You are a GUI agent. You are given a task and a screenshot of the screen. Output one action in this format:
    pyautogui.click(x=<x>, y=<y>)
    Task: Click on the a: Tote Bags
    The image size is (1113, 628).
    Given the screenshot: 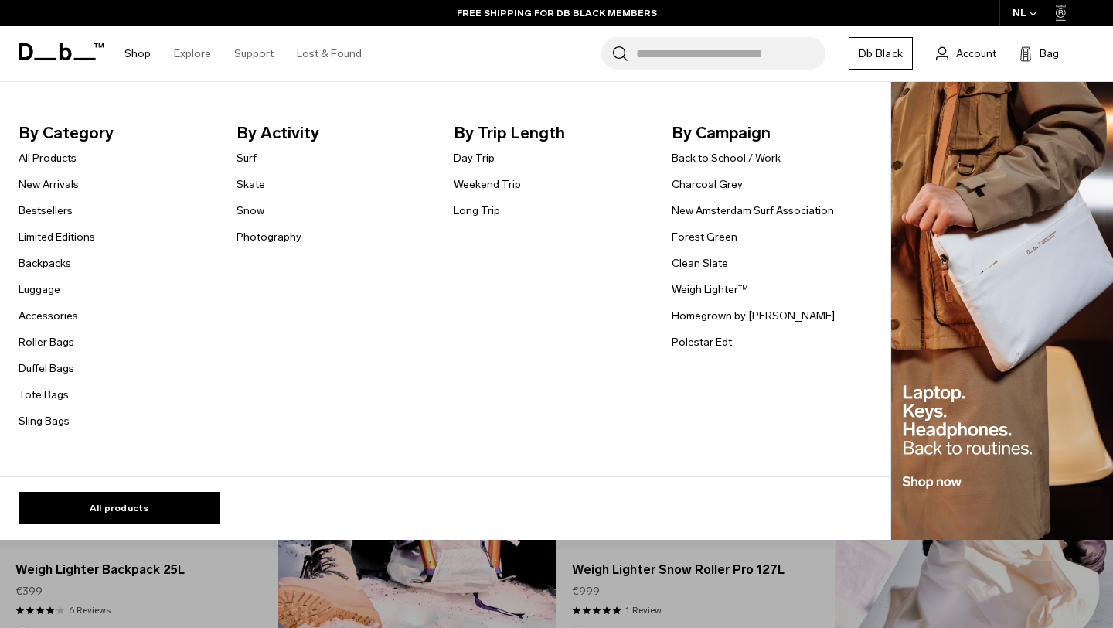 What is the action you would take?
    pyautogui.click(x=43, y=394)
    